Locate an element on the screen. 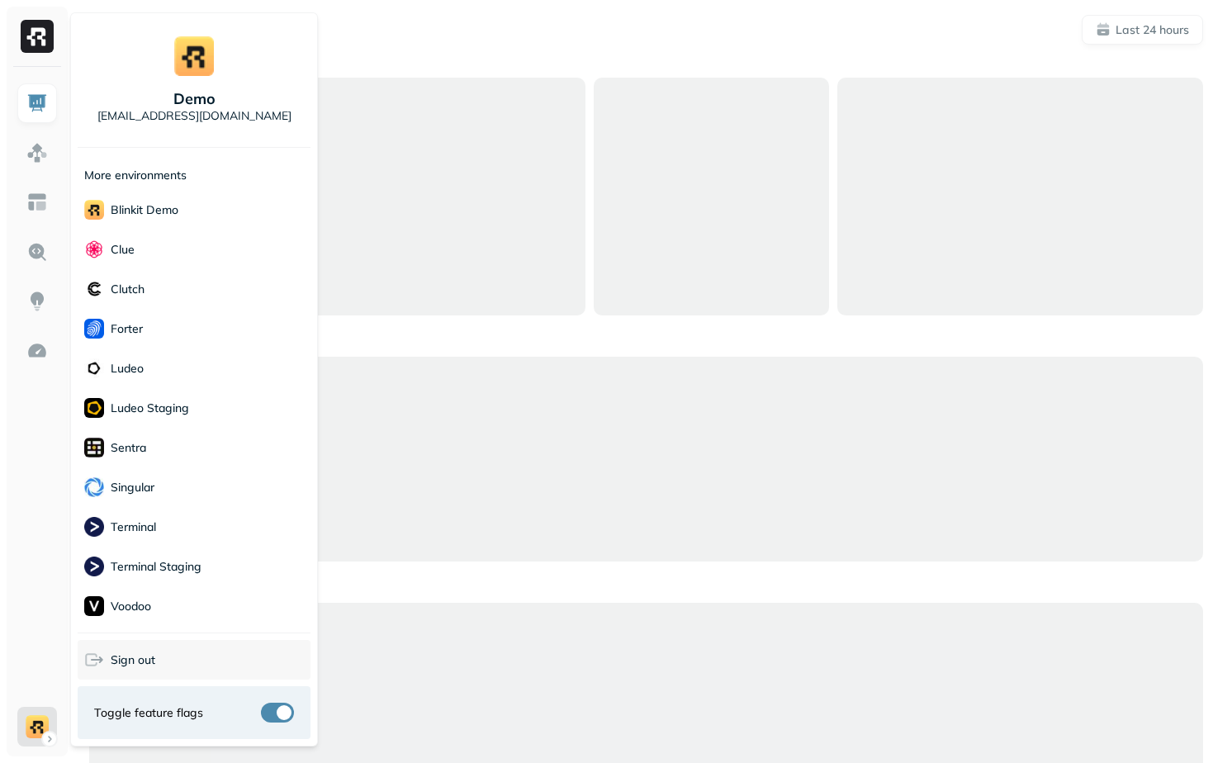 This screenshot has height=763, width=1232. p: Sentra is located at coordinates (128, 447).